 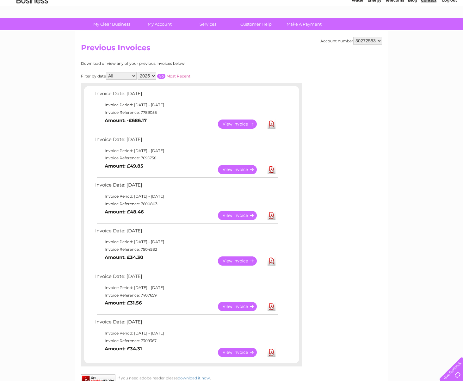 I want to click on div: Download or view any of your previous invoices below., so click(x=164, y=64).